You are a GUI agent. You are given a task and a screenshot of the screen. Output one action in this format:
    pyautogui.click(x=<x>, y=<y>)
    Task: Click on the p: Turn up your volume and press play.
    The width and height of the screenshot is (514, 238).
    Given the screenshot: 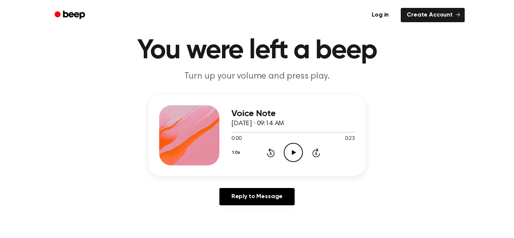 What is the action you would take?
    pyautogui.click(x=257, y=76)
    